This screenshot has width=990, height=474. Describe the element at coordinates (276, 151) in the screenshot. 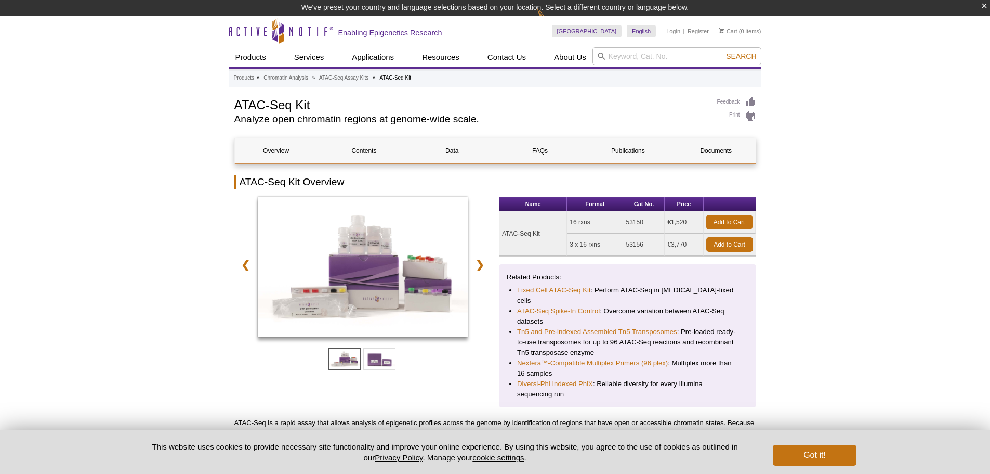

I see `a: Overview` at that location.